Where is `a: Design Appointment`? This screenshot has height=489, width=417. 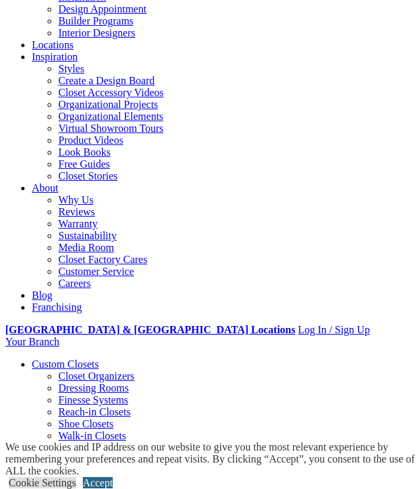
a: Design Appointment is located at coordinates (102, 9).